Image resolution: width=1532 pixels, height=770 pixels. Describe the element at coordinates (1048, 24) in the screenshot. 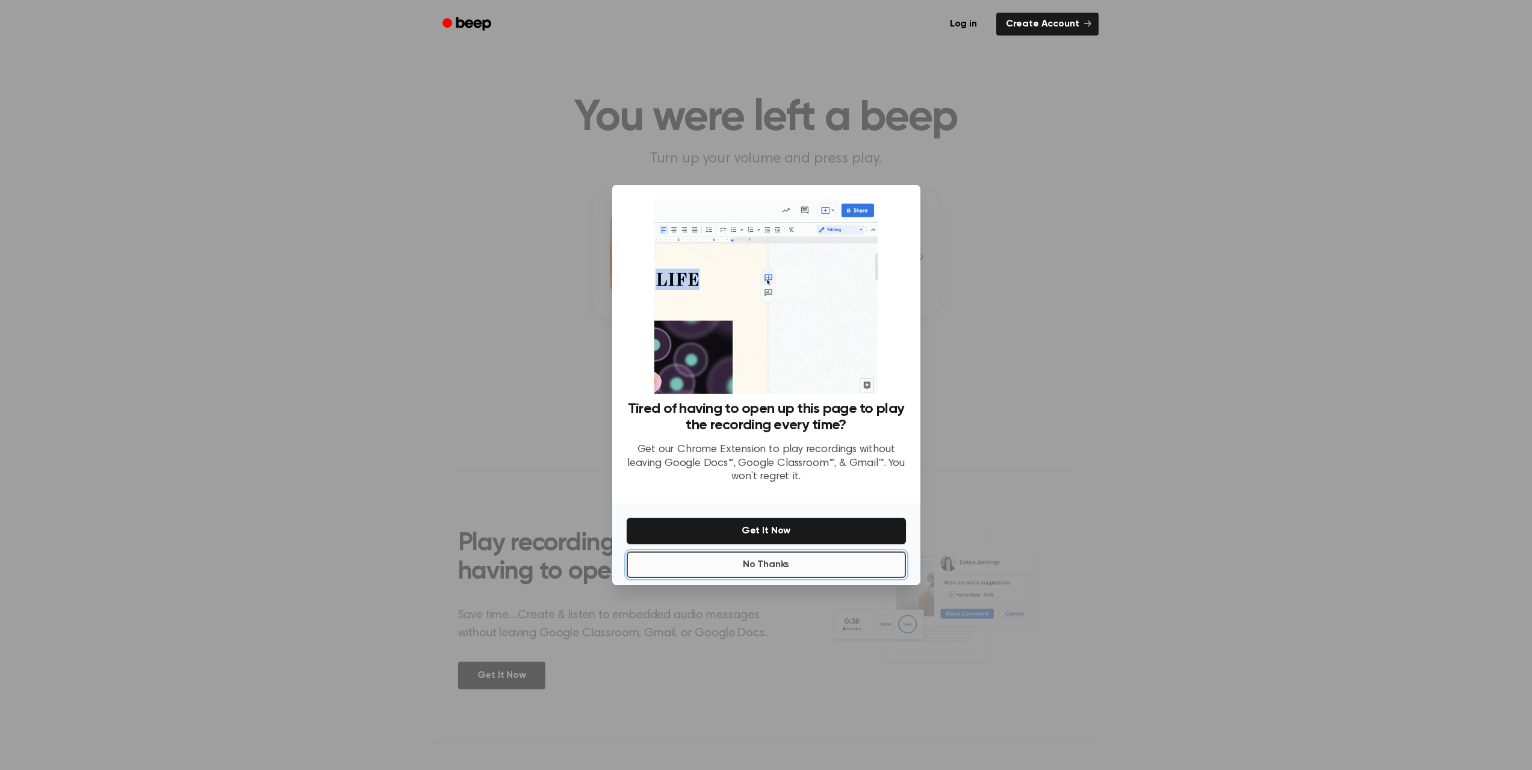

I see `a: Create Account` at that location.